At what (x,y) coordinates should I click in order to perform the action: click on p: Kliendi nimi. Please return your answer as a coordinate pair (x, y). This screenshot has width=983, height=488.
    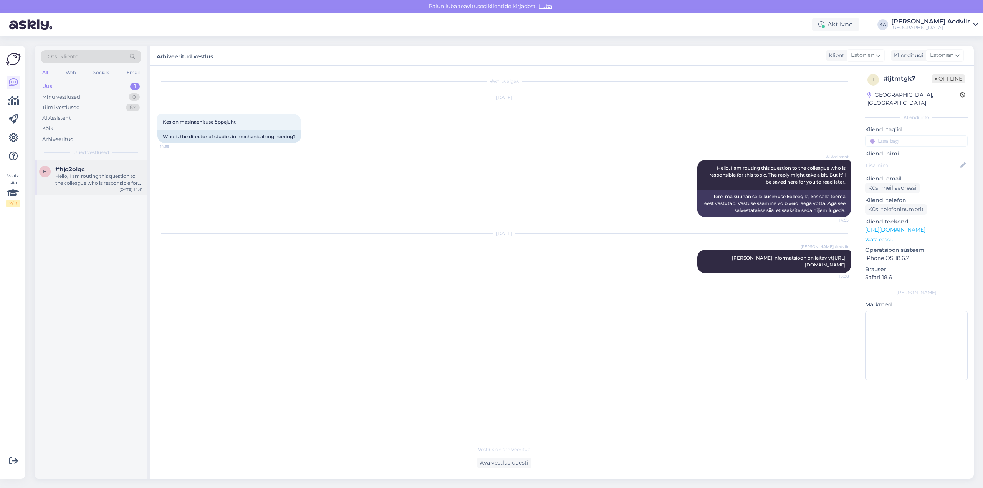
    Looking at the image, I should click on (916, 154).